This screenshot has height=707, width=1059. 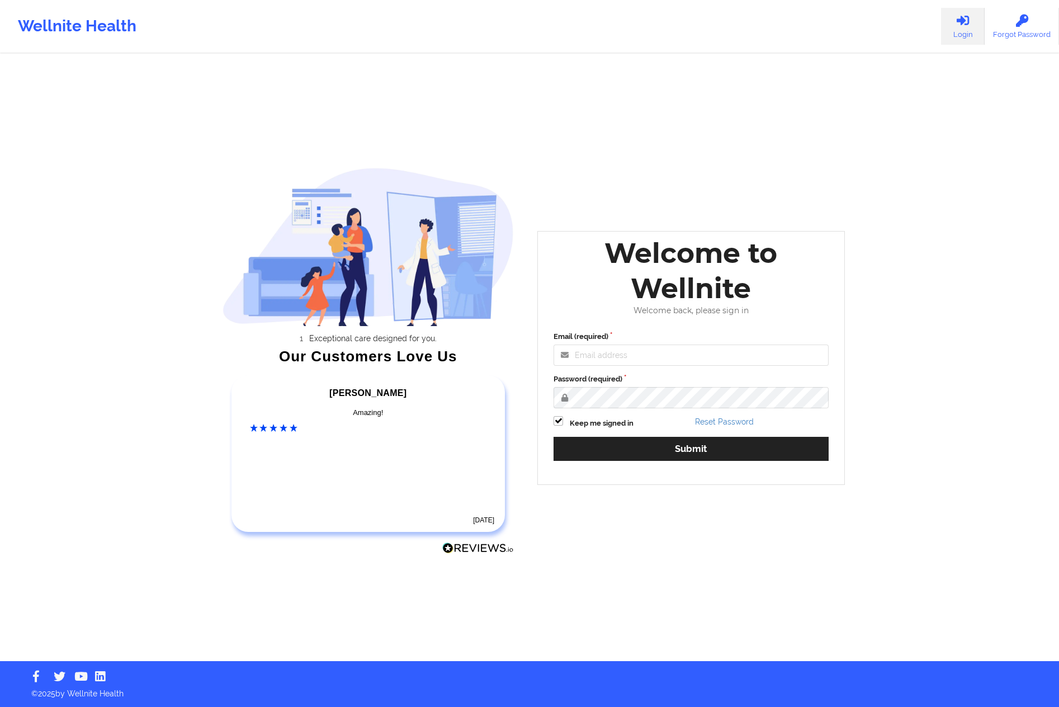 What do you see at coordinates (478, 549) in the screenshot?
I see `a: Reviews.io Logo` at bounding box center [478, 549].